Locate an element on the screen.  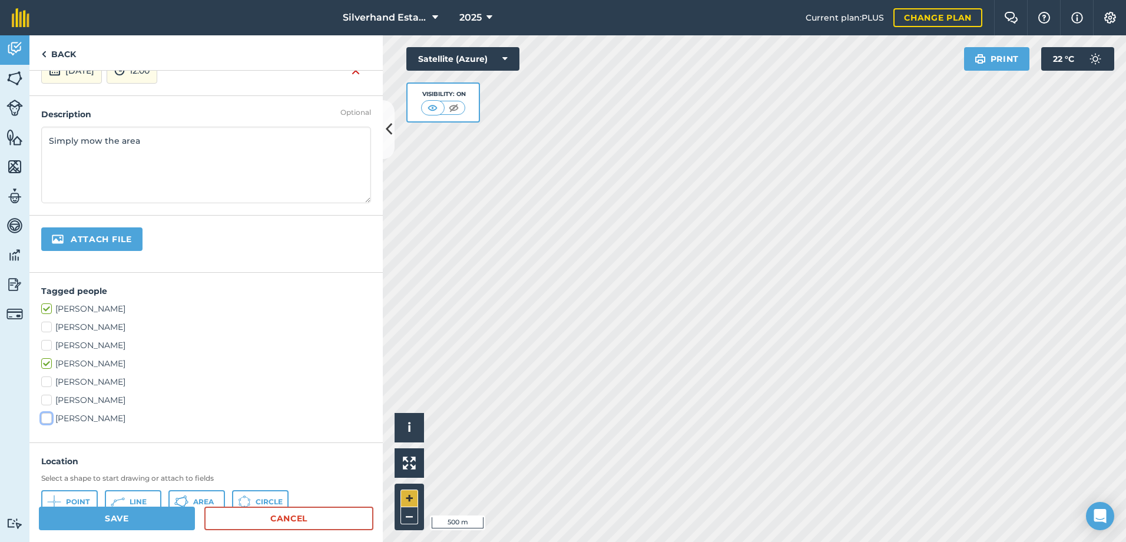
button: Satellite (Azure) is located at coordinates (463, 59).